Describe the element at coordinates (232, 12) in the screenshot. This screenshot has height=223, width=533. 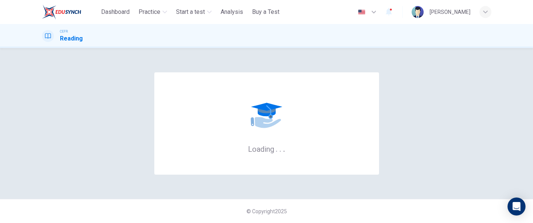
I see `button: Analysis` at that location.